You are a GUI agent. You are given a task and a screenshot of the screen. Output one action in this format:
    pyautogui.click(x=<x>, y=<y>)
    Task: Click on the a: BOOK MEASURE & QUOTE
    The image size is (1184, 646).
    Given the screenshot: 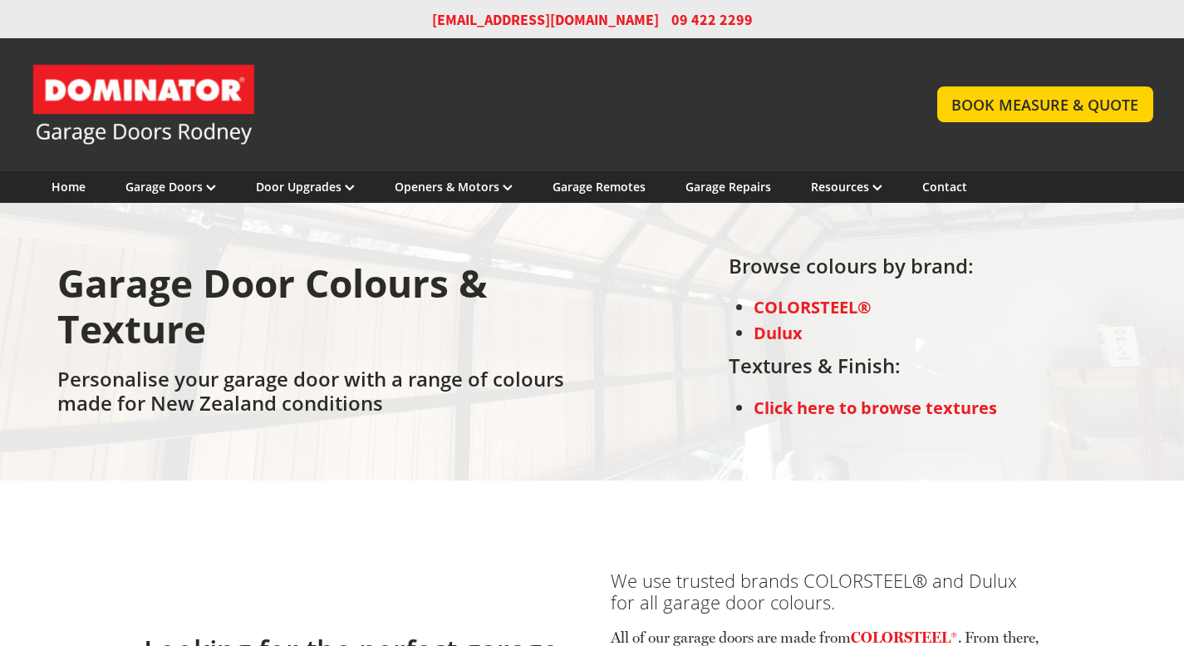 What is the action you would take?
    pyautogui.click(x=1045, y=104)
    